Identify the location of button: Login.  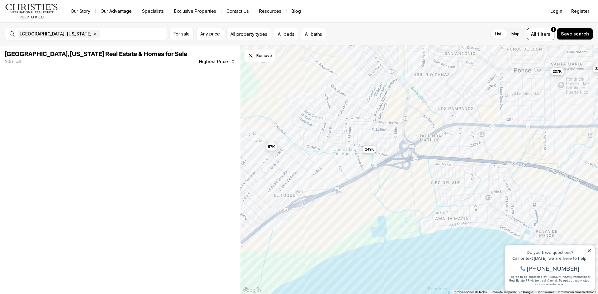
(556, 11).